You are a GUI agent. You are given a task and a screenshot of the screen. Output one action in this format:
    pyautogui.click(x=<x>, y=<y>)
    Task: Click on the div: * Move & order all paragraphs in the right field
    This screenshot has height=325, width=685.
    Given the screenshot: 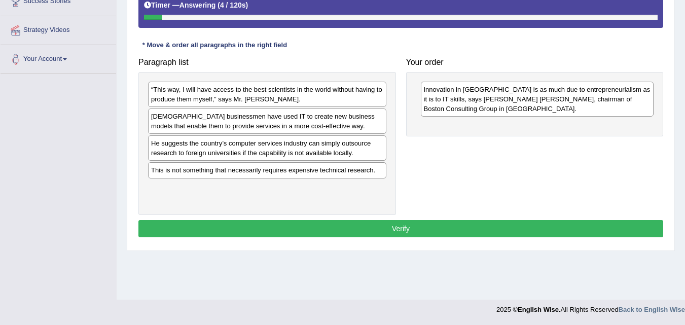 What is the action you would take?
    pyautogui.click(x=214, y=45)
    